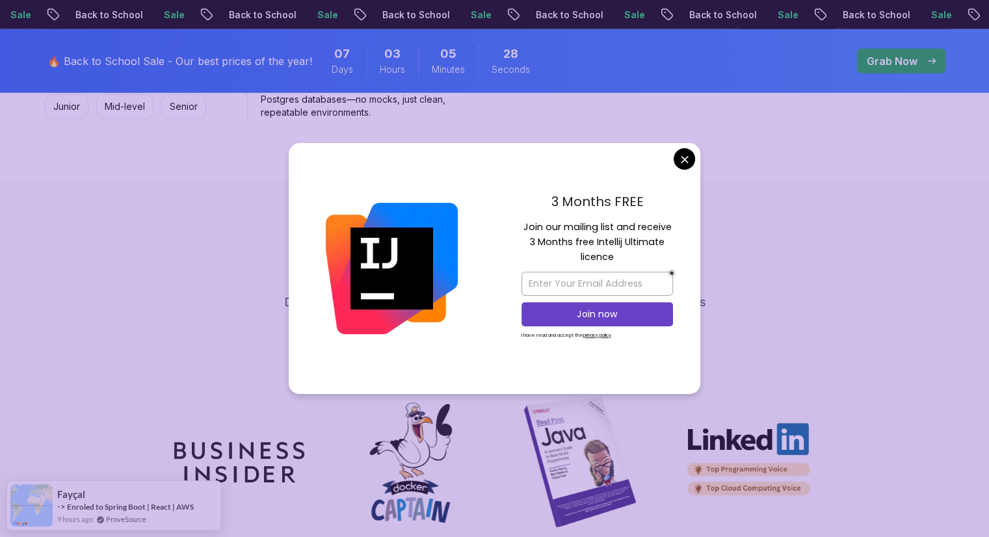 Image resolution: width=989 pixels, height=537 pixels. What do you see at coordinates (580, 462) in the screenshot?
I see `img: partner_java` at bounding box center [580, 462].